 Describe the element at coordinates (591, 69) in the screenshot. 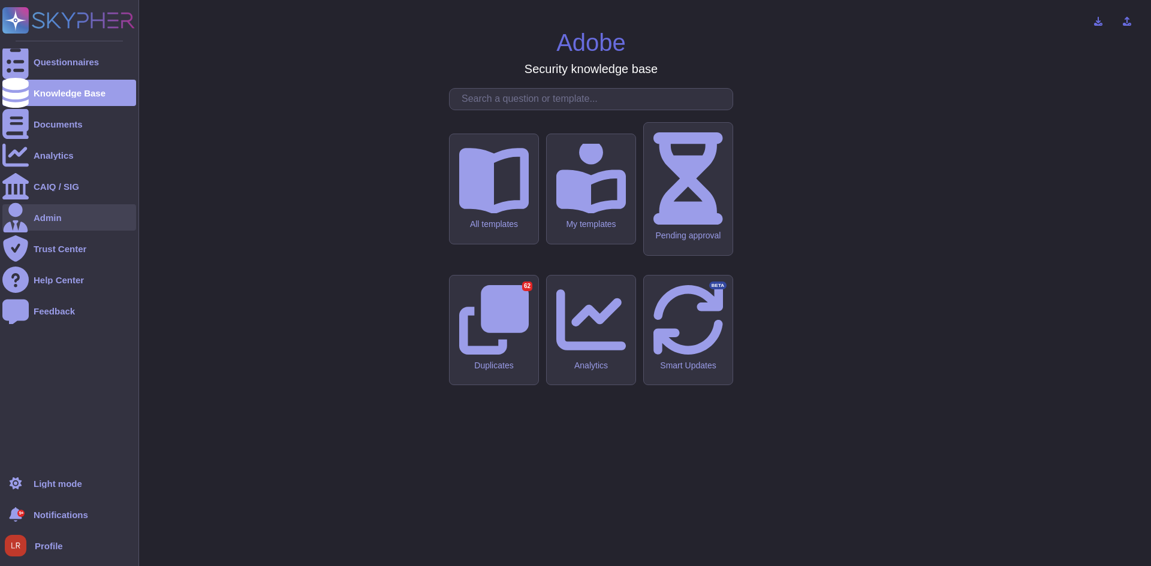

I see `h3: Security knowledge base` at that location.